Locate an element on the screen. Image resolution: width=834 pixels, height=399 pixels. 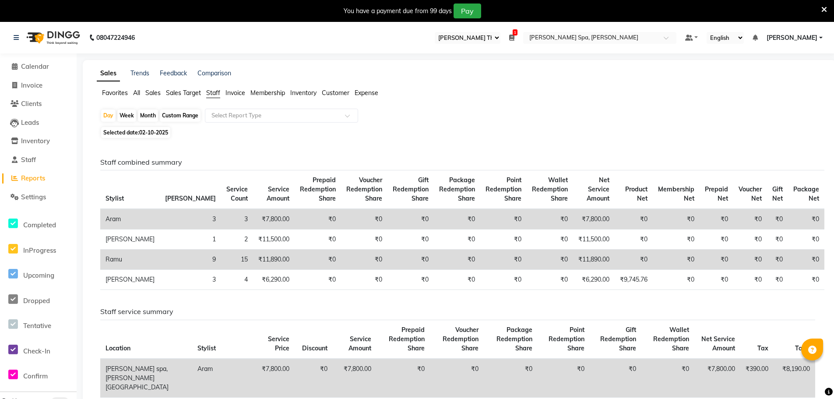
span: Point Redemption Share is located at coordinates (503, 189).